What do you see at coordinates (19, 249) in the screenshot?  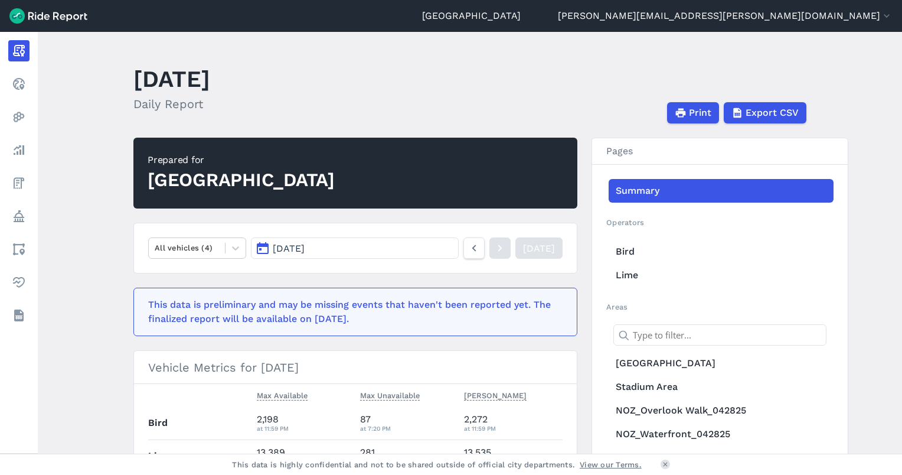 I see `a: Areas` at bounding box center [19, 249].